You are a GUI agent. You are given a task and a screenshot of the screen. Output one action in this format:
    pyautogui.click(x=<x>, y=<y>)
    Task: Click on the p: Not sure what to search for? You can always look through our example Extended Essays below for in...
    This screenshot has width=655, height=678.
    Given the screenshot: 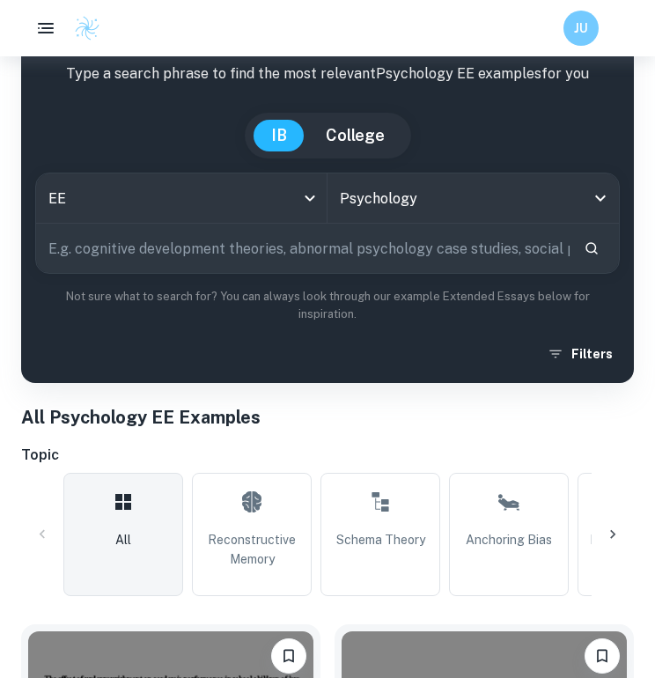 What is the action you would take?
    pyautogui.click(x=328, y=306)
    